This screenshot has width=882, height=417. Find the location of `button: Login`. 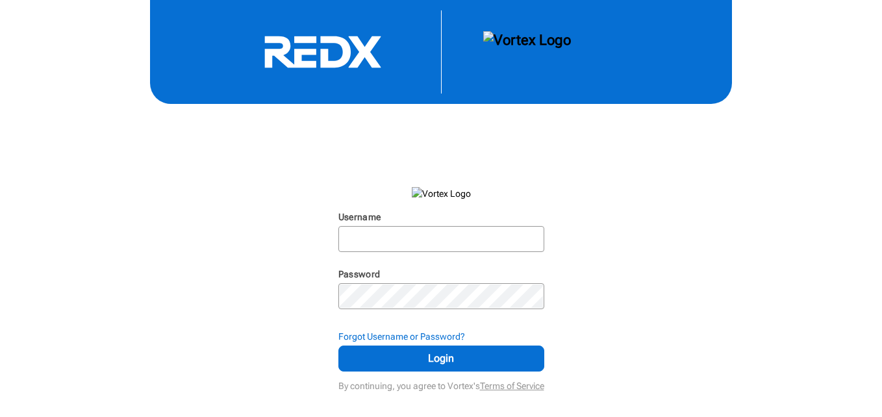

button: Login is located at coordinates (441, 358).